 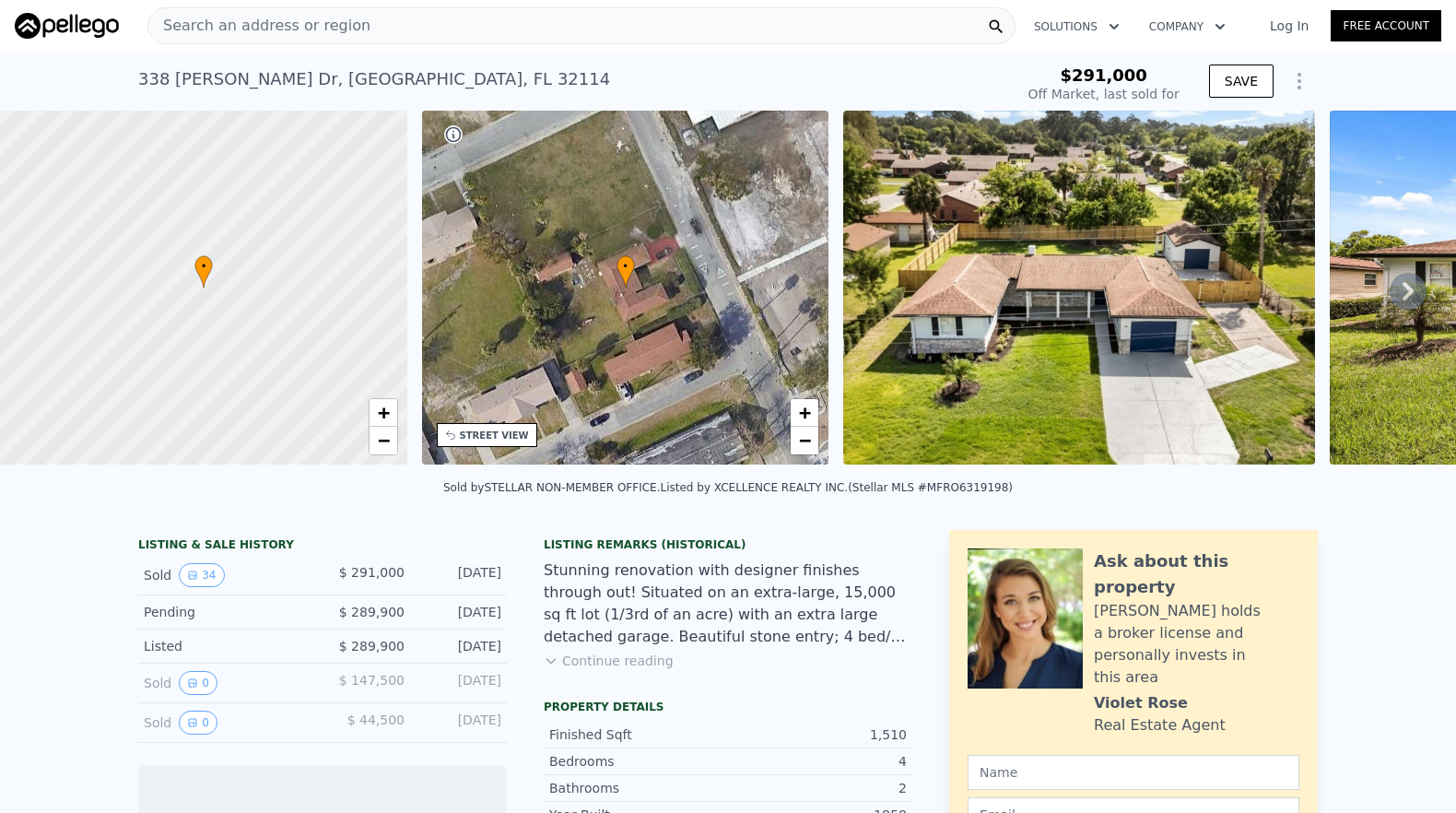 I want to click on div: 1,510, so click(x=817, y=734).